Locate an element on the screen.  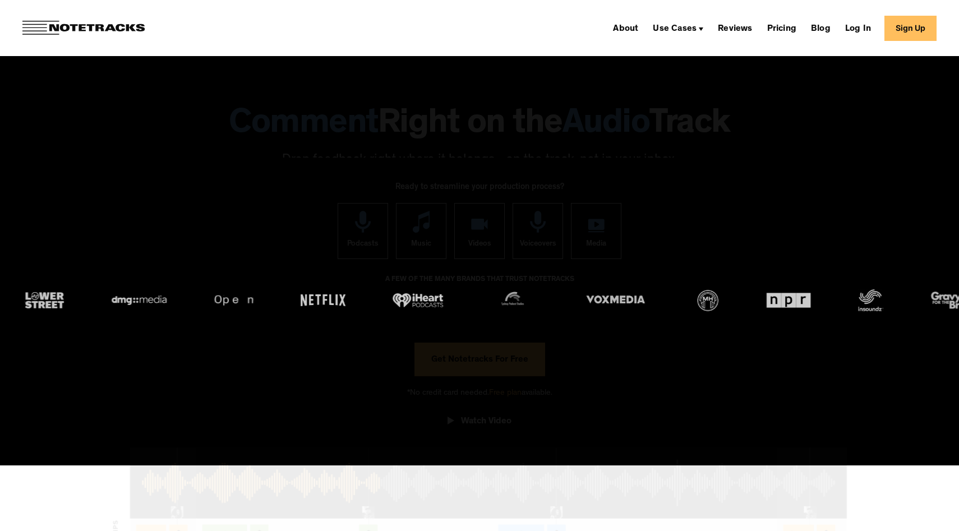
a: Log In is located at coordinates (858, 28).